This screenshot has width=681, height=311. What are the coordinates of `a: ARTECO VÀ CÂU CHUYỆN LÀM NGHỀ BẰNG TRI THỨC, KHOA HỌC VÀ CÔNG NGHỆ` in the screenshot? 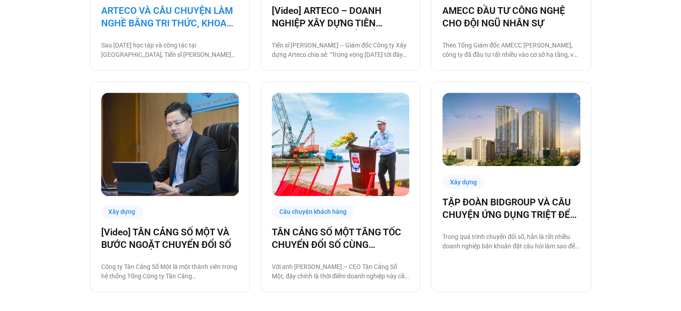 It's located at (170, 17).